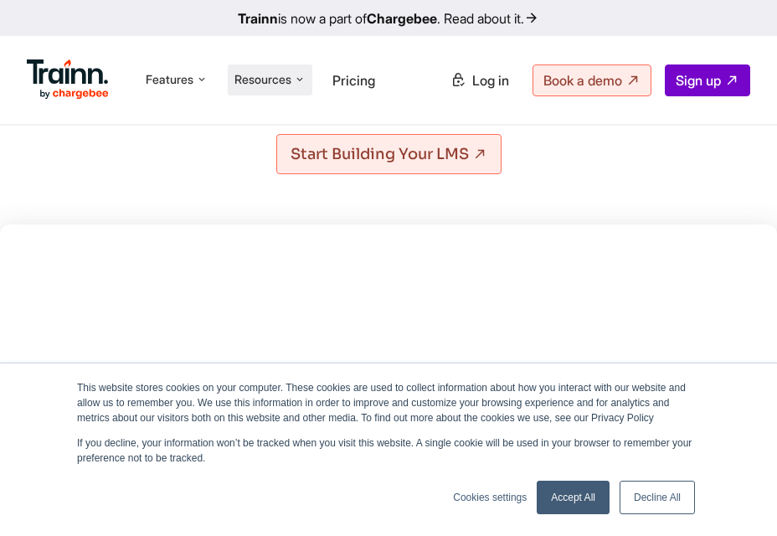 This screenshot has width=777, height=536. I want to click on span: Sign up, so click(698, 80).